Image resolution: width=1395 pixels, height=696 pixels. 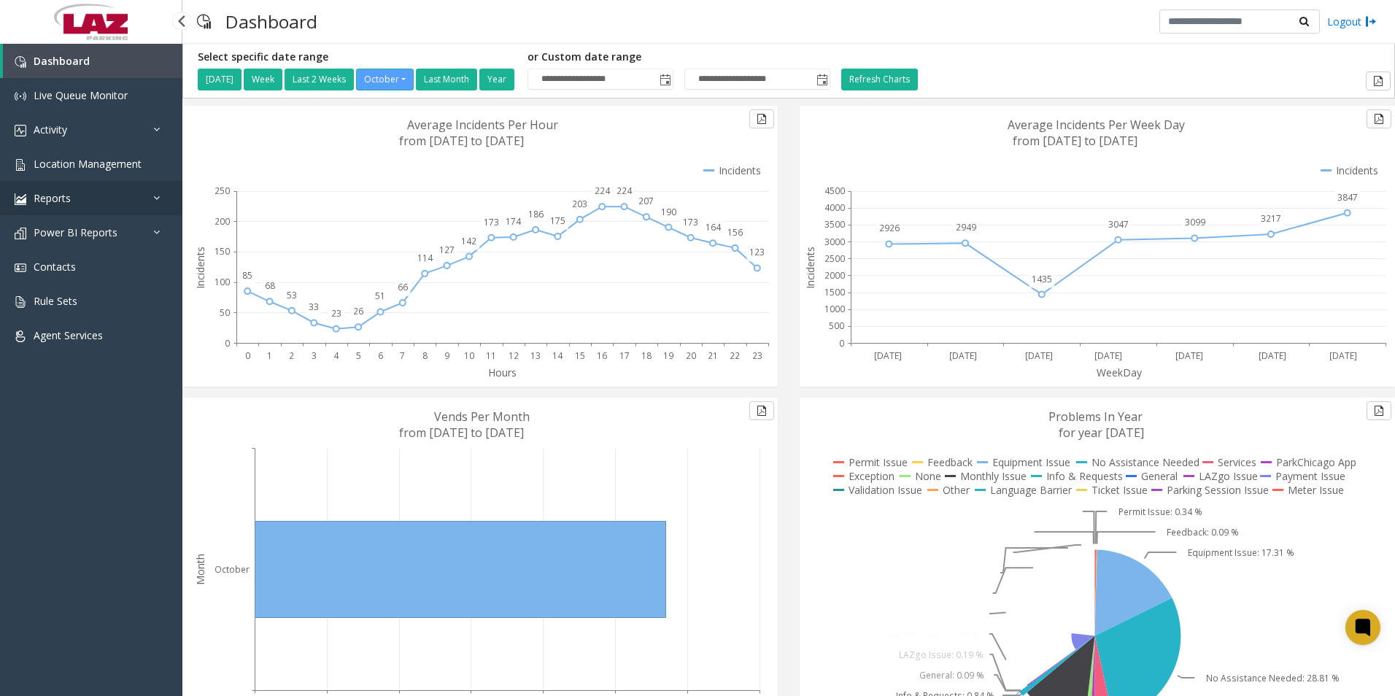 I want to click on text: Permit Issue: 0.34 %, so click(x=1160, y=511).